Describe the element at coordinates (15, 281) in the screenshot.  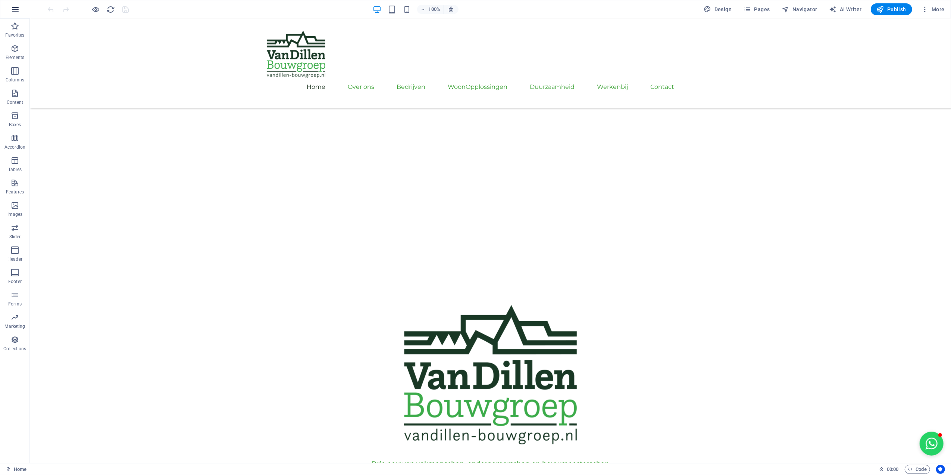
I see `p: Footer` at that location.